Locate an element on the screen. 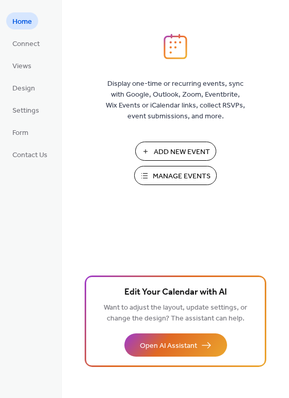 This screenshot has height=398, width=289. span: Manage Events is located at coordinates (182, 176).